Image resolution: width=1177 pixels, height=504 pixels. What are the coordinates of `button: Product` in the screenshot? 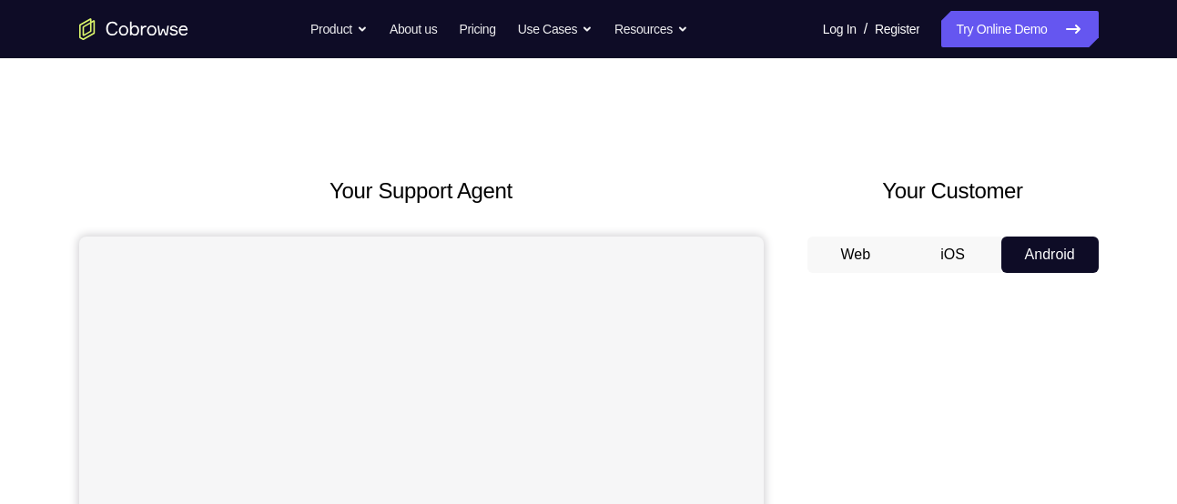 It's located at (339, 29).